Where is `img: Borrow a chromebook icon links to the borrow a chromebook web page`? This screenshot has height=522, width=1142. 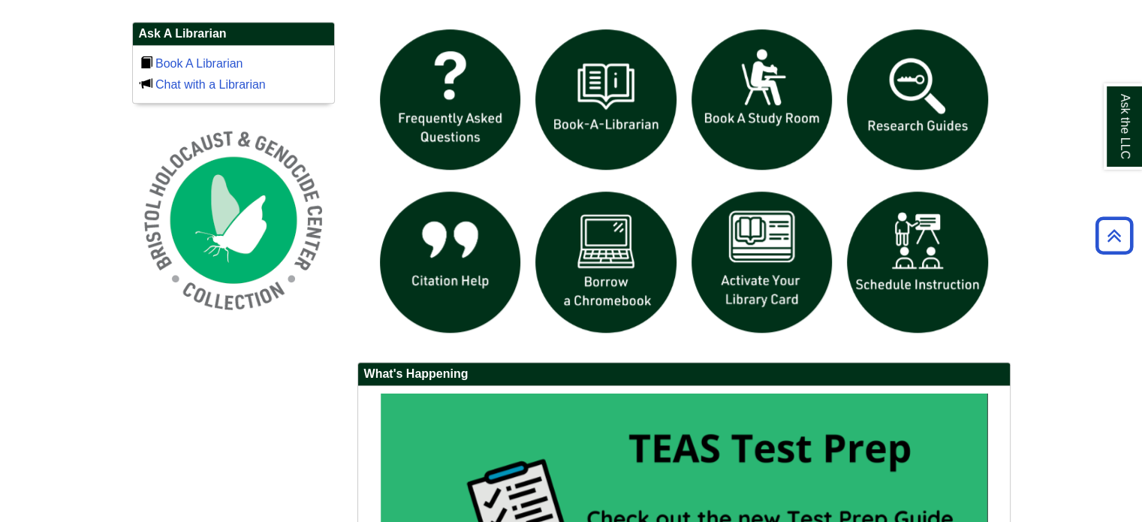
img: Borrow a chromebook icon links to the borrow a chromebook web page is located at coordinates (606, 262).